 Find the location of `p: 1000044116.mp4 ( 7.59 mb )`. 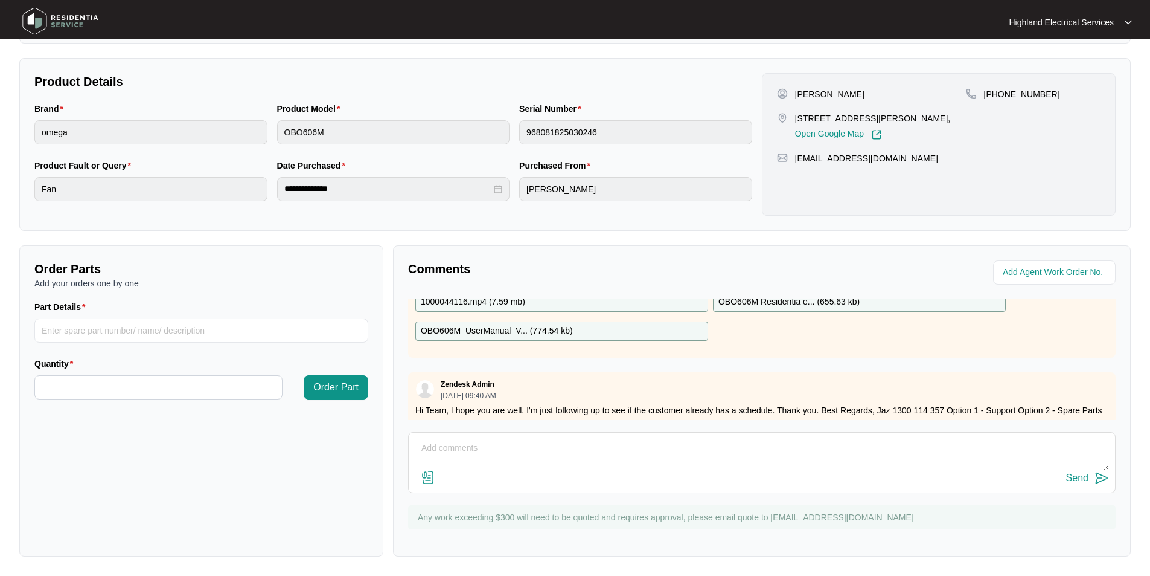

p: 1000044116.mp4 ( 7.59 mb ) is located at coordinates (473, 302).